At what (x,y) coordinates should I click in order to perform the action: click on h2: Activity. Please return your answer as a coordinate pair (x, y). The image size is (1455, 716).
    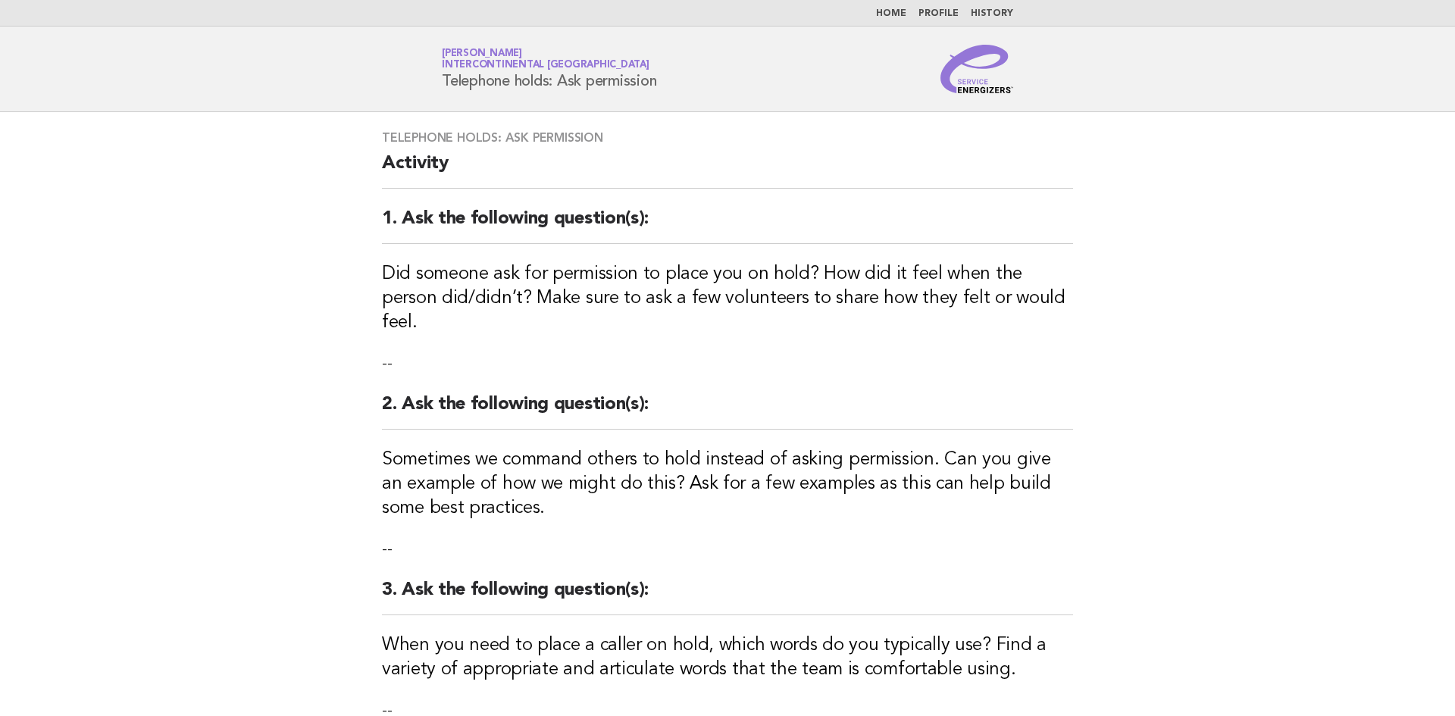
    Looking at the image, I should click on (728, 170).